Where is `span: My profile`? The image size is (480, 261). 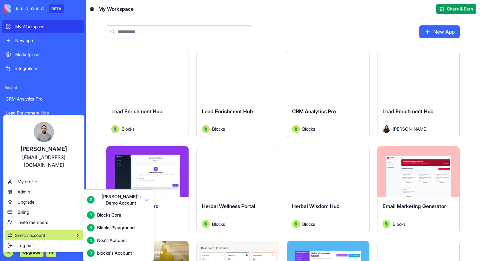
span: My profile is located at coordinates (27, 182).